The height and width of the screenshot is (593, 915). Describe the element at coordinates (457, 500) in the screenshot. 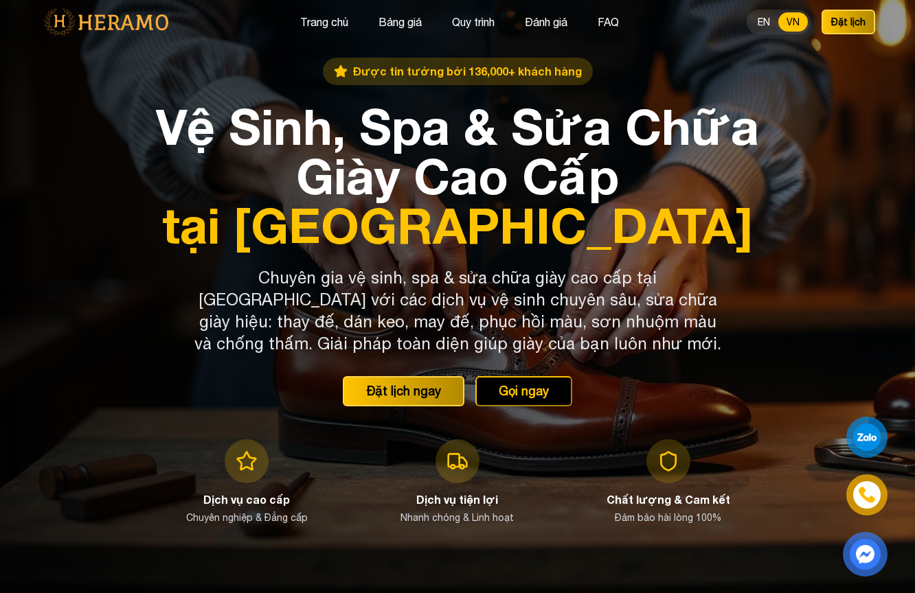

I see `h3: Dịch vụ tiện lợi` at that location.